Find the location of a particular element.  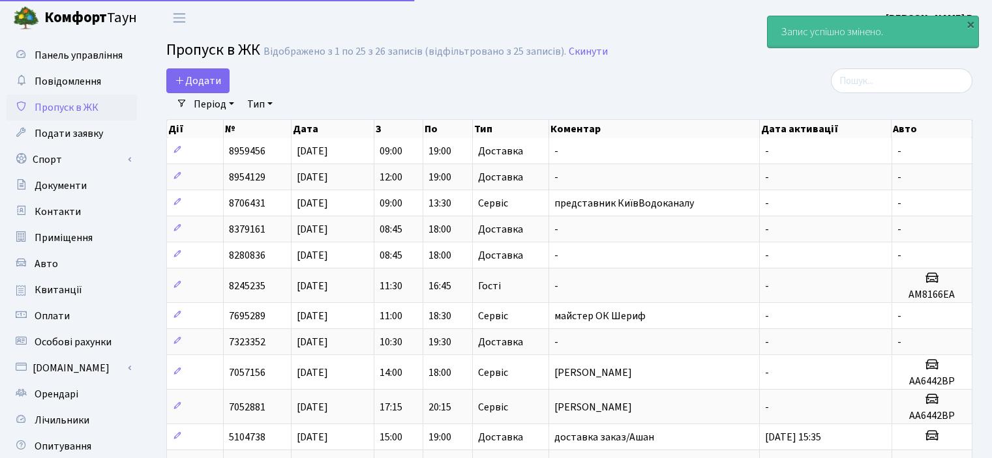

a: Пропуск в ЖК is located at coordinates (72, 108).